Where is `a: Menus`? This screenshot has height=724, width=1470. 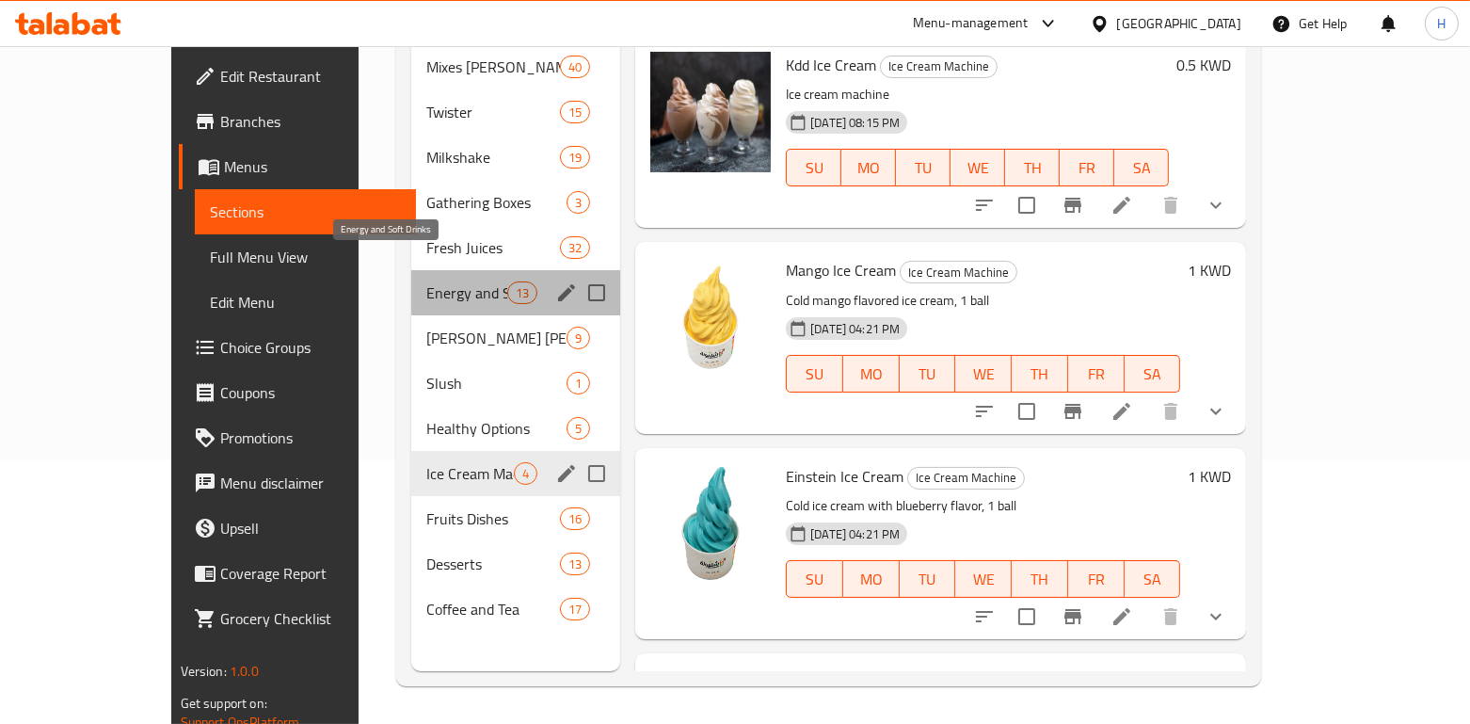
a: Menus is located at coordinates (297, 167).